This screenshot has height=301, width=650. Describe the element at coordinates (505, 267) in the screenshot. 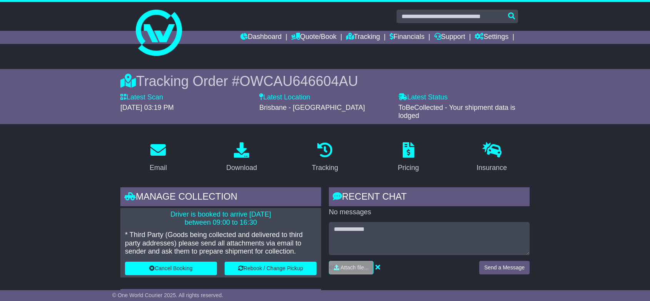

I see `button: Send a Message` at that location.